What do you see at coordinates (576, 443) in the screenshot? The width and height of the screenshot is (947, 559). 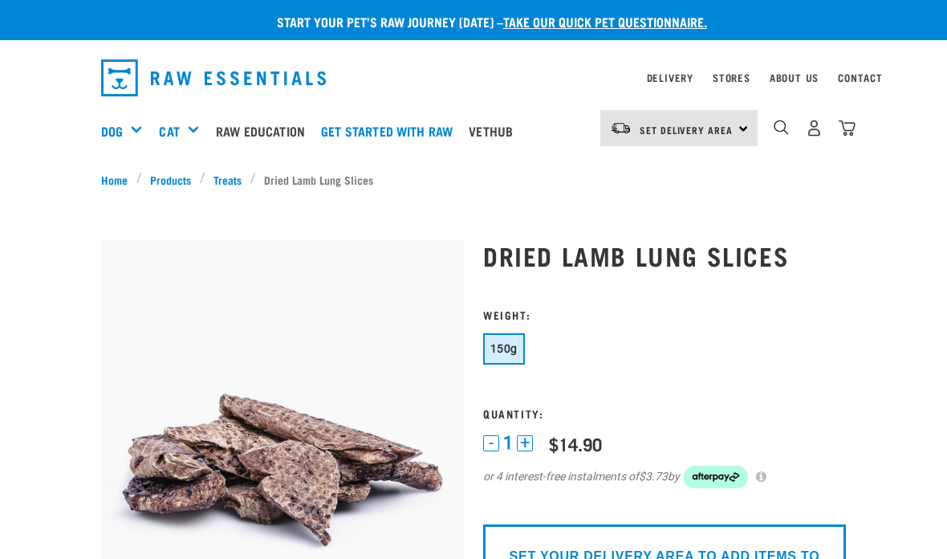 I see `div: $14.90` at bounding box center [576, 443].